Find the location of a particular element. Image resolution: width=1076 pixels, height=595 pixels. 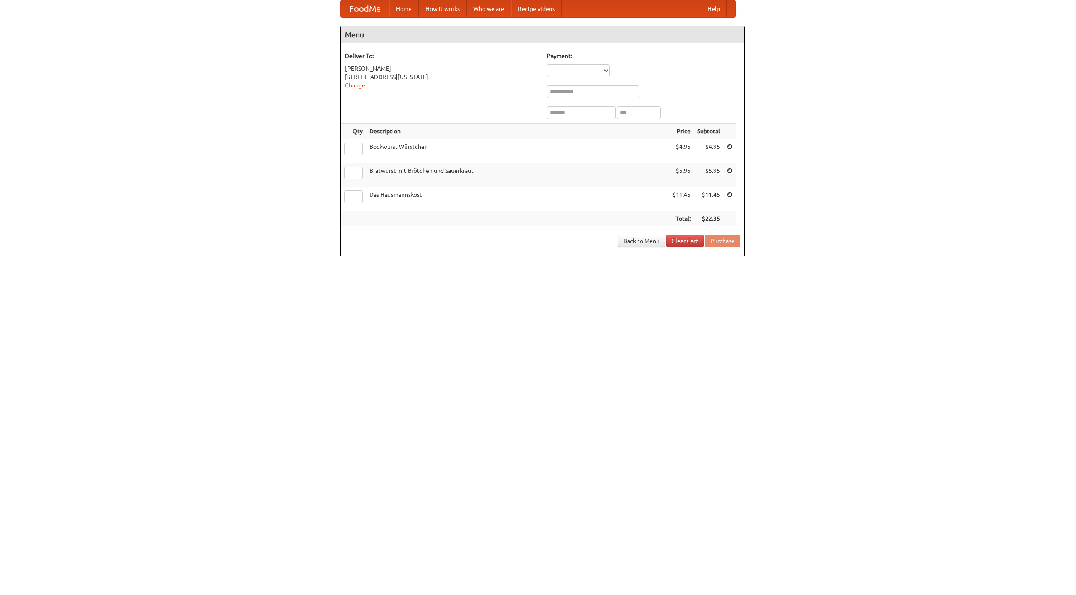

a: Home is located at coordinates (404, 9).